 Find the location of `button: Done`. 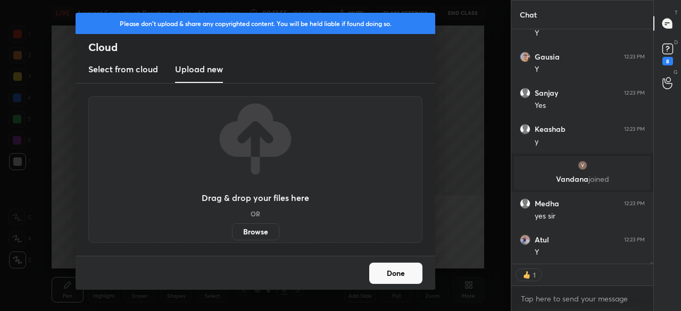

button: Done is located at coordinates (396, 274).